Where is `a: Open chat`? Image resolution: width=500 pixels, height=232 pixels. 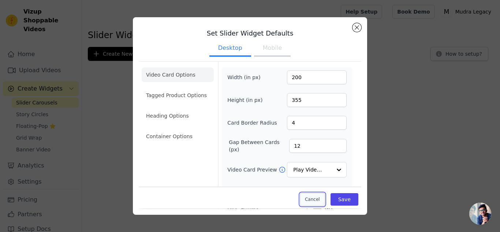 a: Open chat is located at coordinates (480, 213).